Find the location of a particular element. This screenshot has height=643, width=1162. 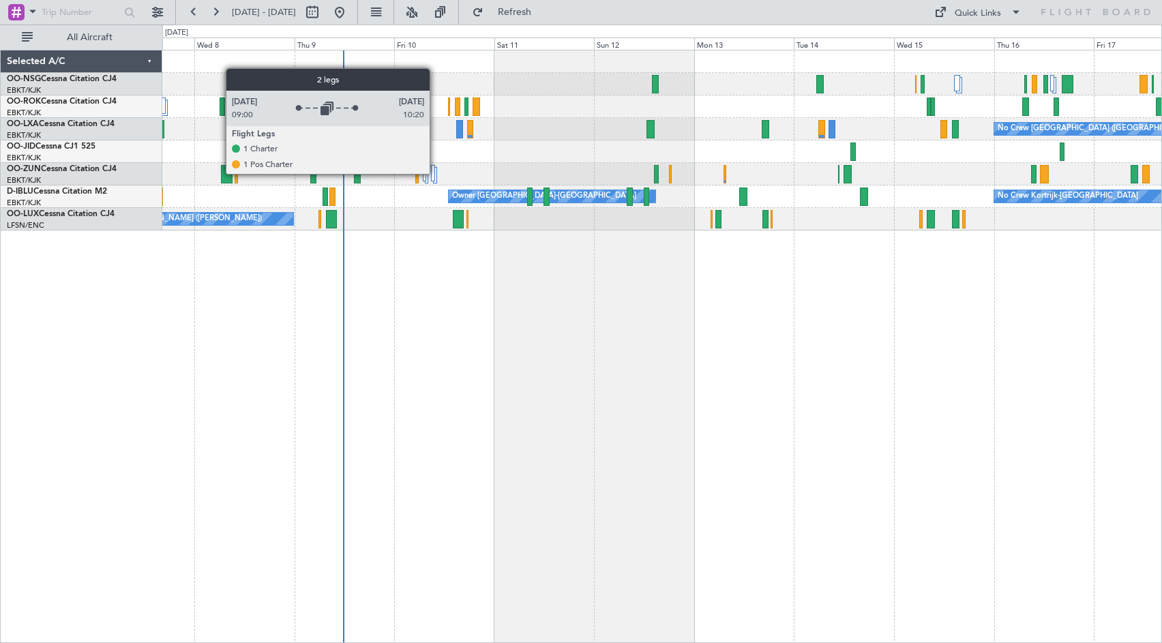

span: OO-ZUN is located at coordinates (24, 169).